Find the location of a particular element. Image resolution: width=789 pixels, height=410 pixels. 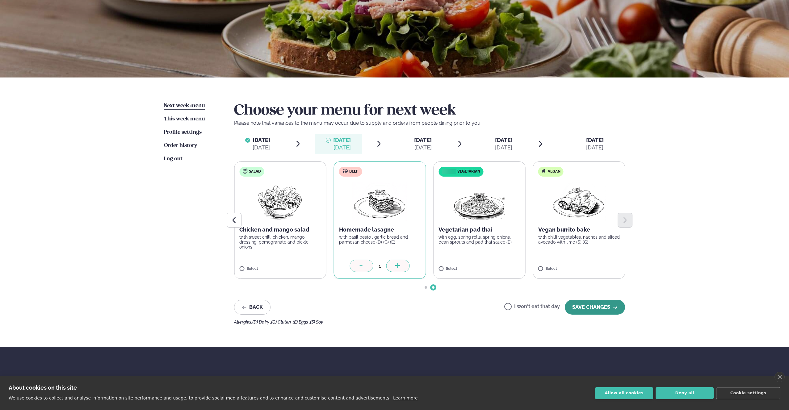

button: Next slide is located at coordinates (625, 220).